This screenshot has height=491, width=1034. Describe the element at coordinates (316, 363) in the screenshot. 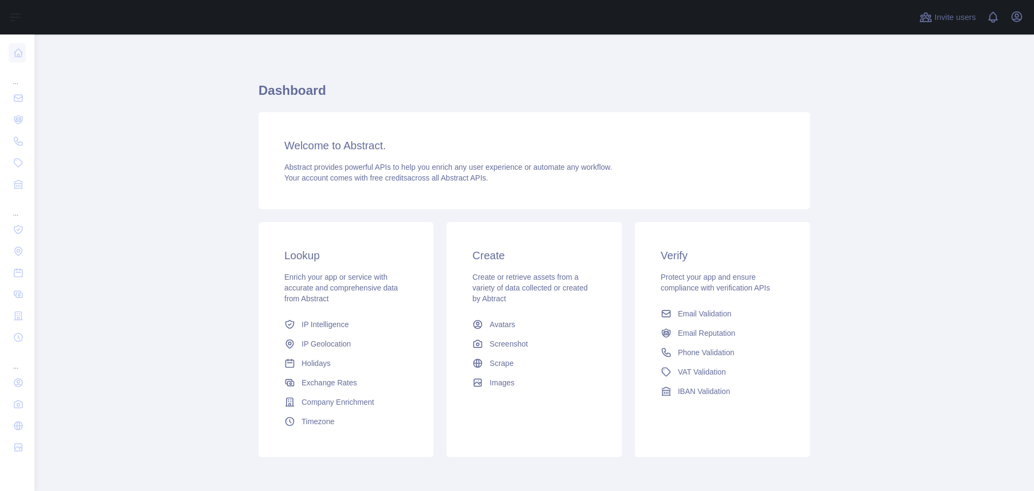

I see `span: Holidays` at that location.